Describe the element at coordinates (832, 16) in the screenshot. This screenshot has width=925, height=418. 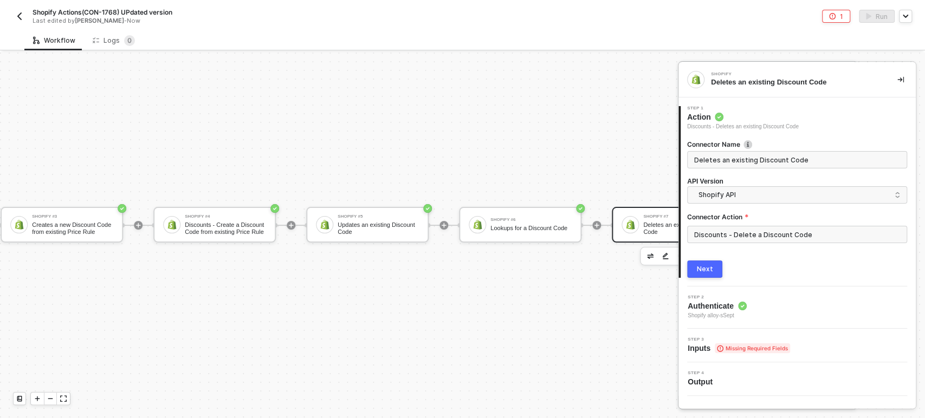
I see `span: icon-error-page` at that location.